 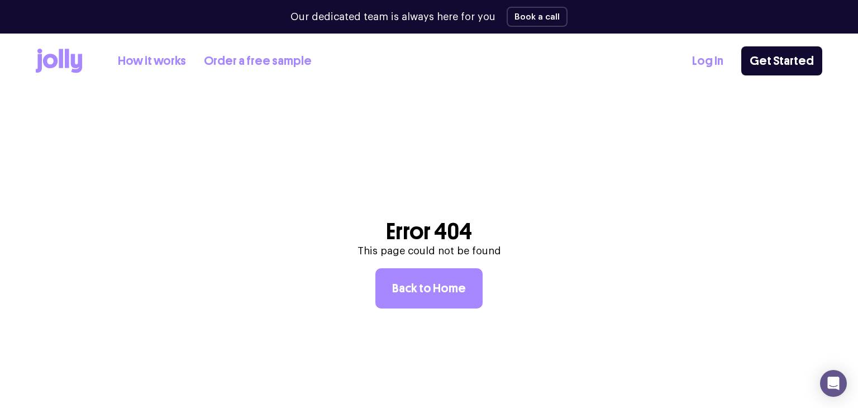 What do you see at coordinates (834, 383) in the screenshot?
I see `div: Open Intercom Messenger` at bounding box center [834, 383].